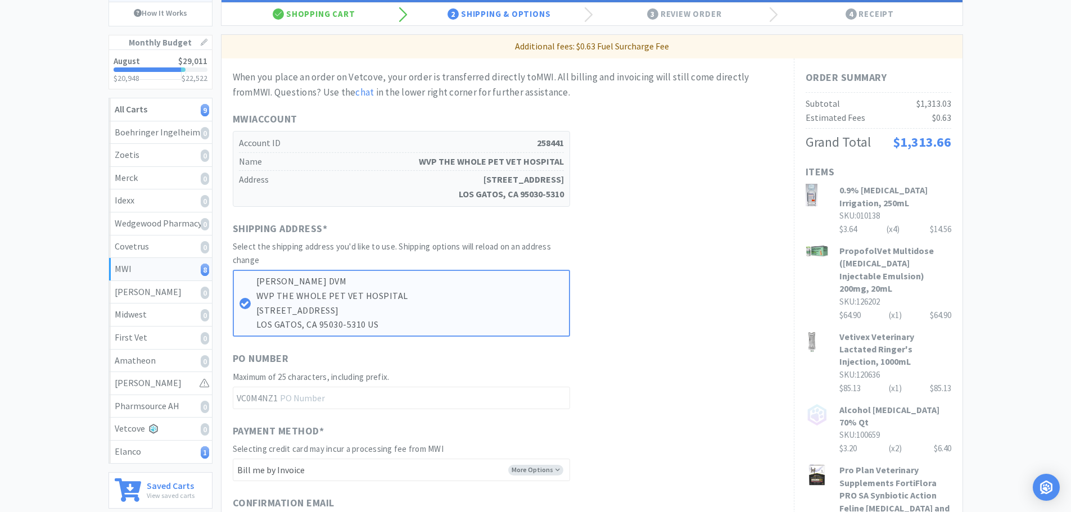  Describe the element at coordinates (160, 43) in the screenshot. I see `h1: Monthly Budget` at that location.